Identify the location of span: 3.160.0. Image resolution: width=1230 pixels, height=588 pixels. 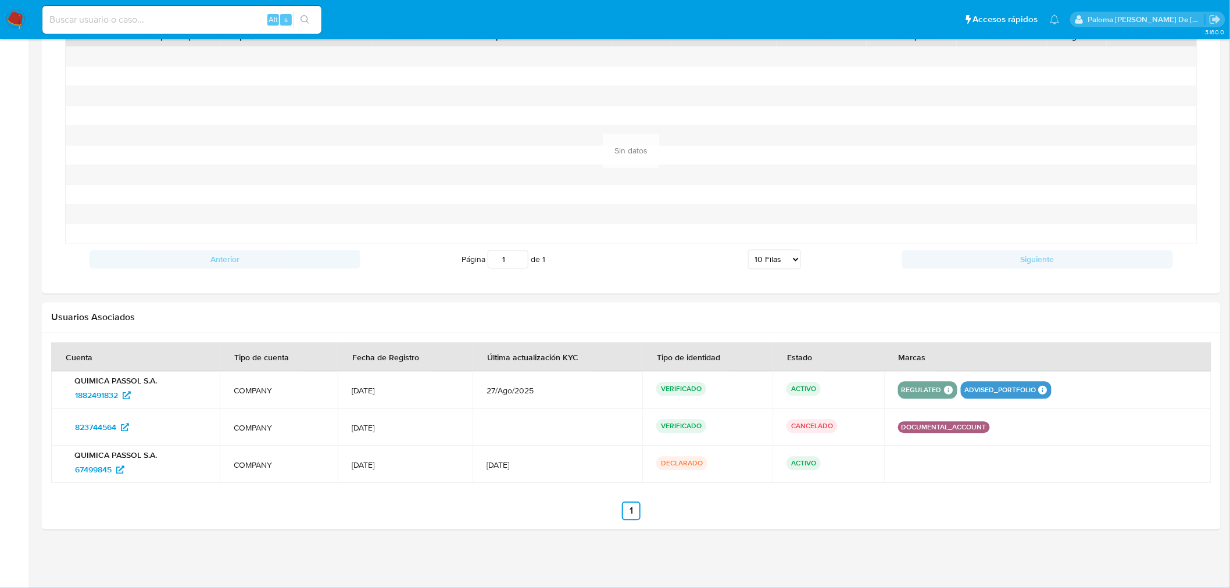
(1215, 32).